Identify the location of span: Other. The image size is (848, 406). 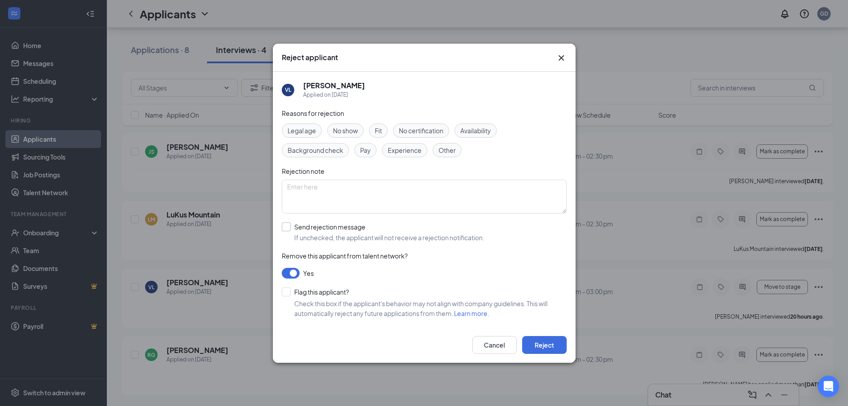
(447, 150).